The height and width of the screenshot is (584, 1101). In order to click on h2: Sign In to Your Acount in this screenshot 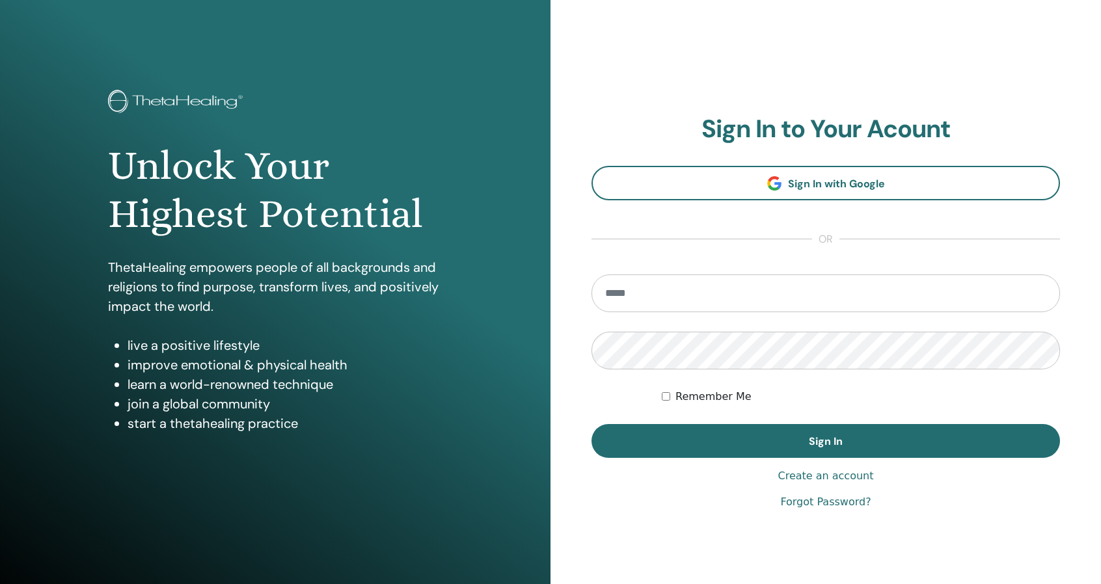, I will do `click(826, 129)`.